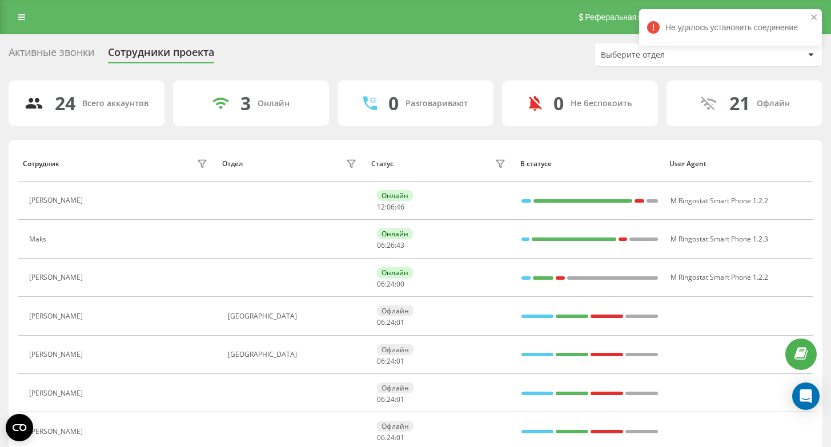 This screenshot has height=447, width=831. Describe the element at coordinates (437, 103) in the screenshot. I see `div: Разговаривают` at that location.